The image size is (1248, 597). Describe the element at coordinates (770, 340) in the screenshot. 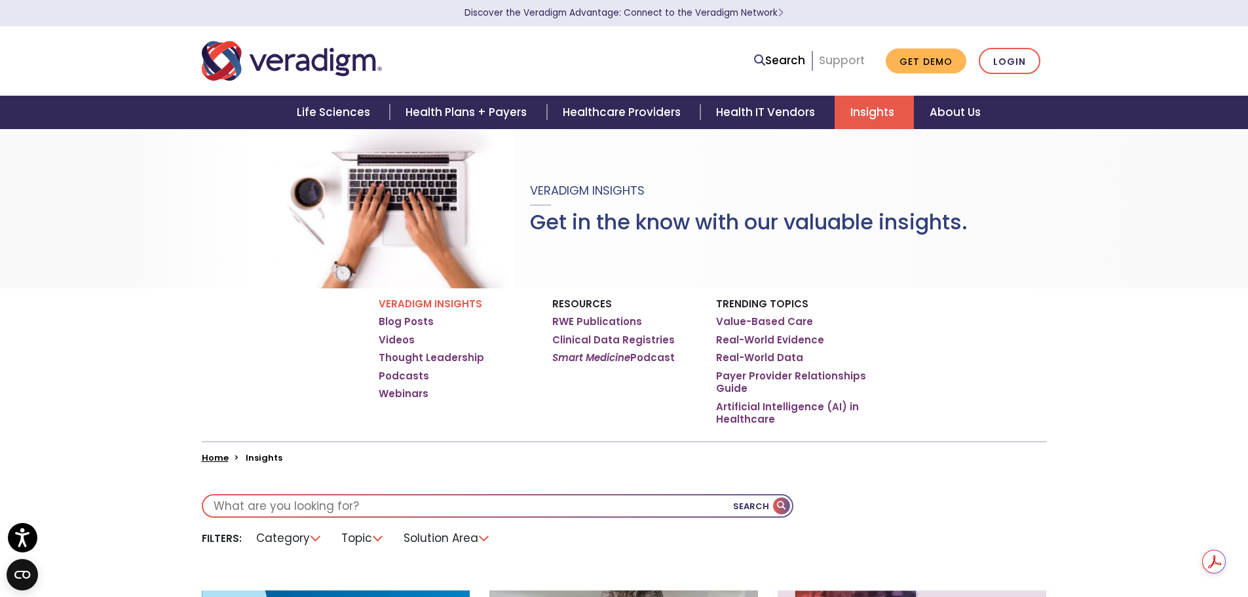

I see `a: Real-World Evidence` at that location.